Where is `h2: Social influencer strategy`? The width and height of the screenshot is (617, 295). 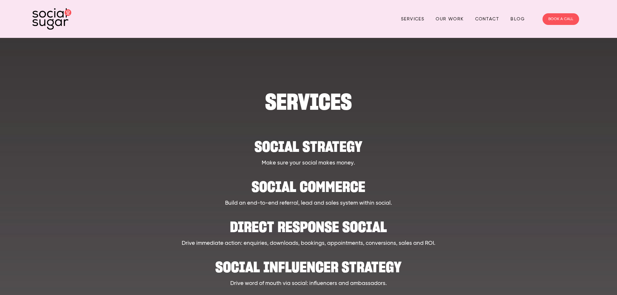
h2: Social influencer strategy is located at coordinates (309, 264).